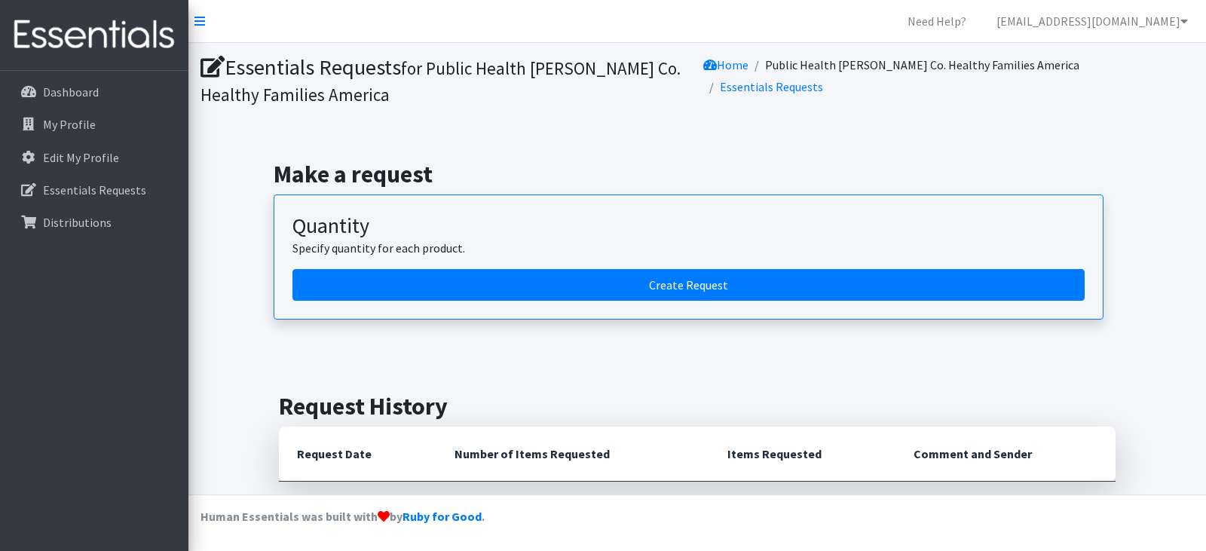 The width and height of the screenshot is (1206, 551). I want to click on a: My Profile, so click(94, 124).